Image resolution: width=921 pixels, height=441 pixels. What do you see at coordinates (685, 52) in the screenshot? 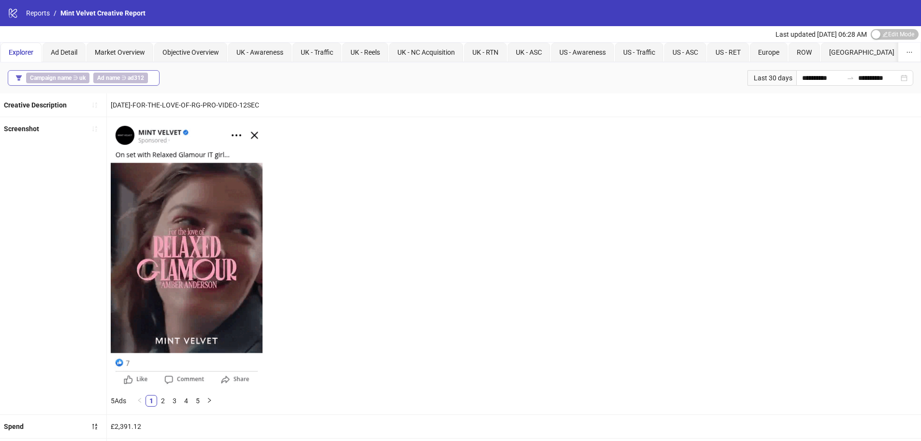
I see `span: US - ASC` at bounding box center [685, 52].